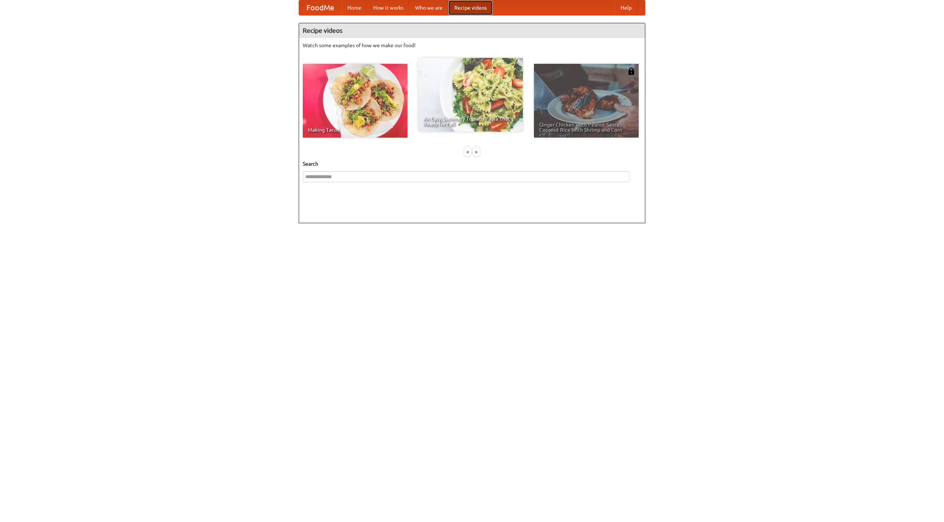 This screenshot has width=944, height=522. What do you see at coordinates (626, 8) in the screenshot?
I see `a: Help` at bounding box center [626, 8].